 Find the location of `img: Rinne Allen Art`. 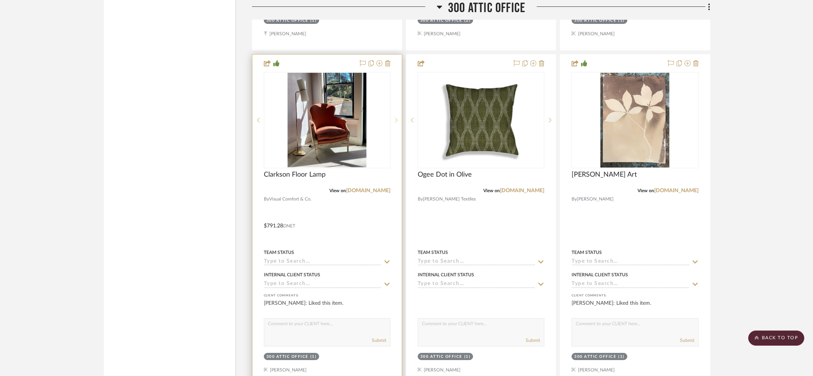

img: Rinne Allen Art is located at coordinates (635, 120).